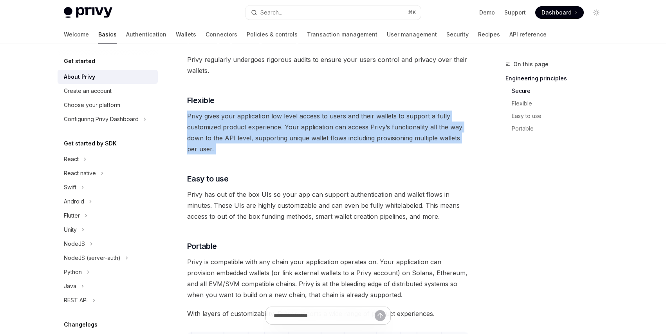  What do you see at coordinates (76, 300) in the screenshot?
I see `div: REST API` at bounding box center [76, 300].